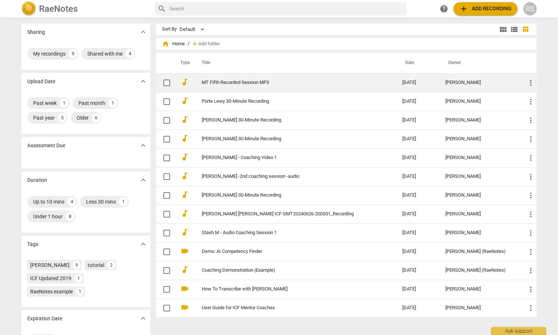  Describe the element at coordinates (85, 9) in the screenshot. I see `a: LogoRaeNotes` at that location.